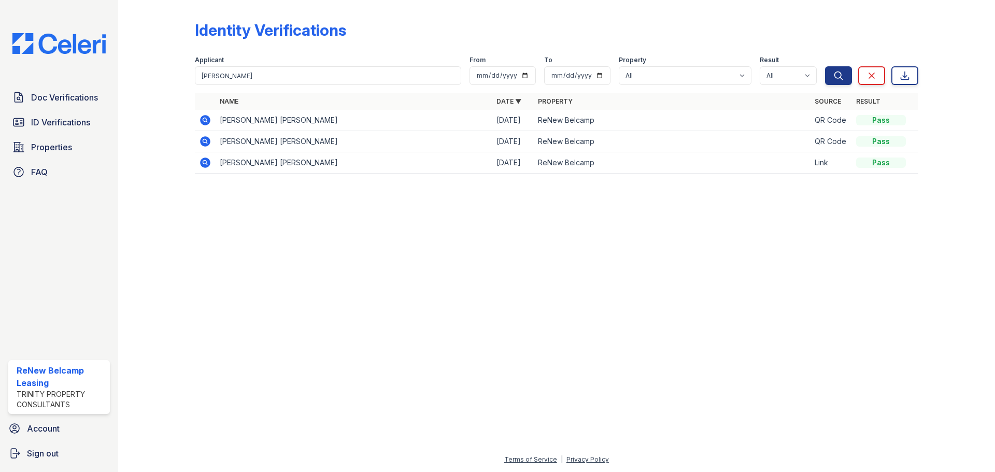 This screenshot has width=995, height=472. What do you see at coordinates (549, 60) in the screenshot?
I see `label: To` at bounding box center [549, 60].